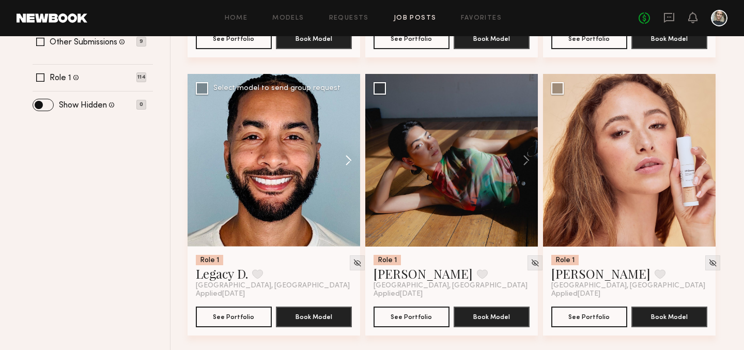  What do you see at coordinates (83, 42) in the screenshot?
I see `label: Other Submissions` at bounding box center [83, 42].